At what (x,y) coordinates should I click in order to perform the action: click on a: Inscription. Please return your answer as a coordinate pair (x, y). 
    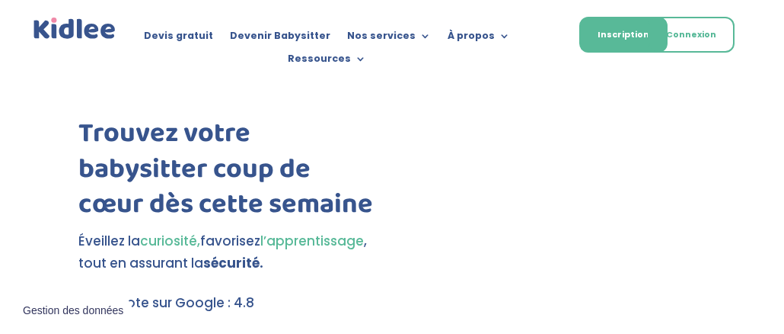
    Looking at the image, I should click on (624, 34).